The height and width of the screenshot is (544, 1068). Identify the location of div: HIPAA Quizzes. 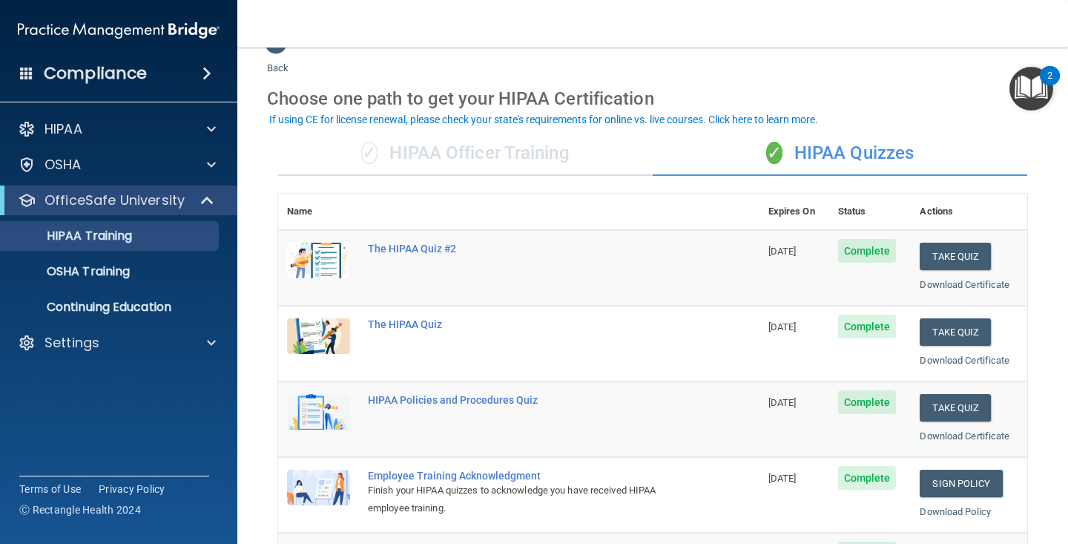
(840, 154).